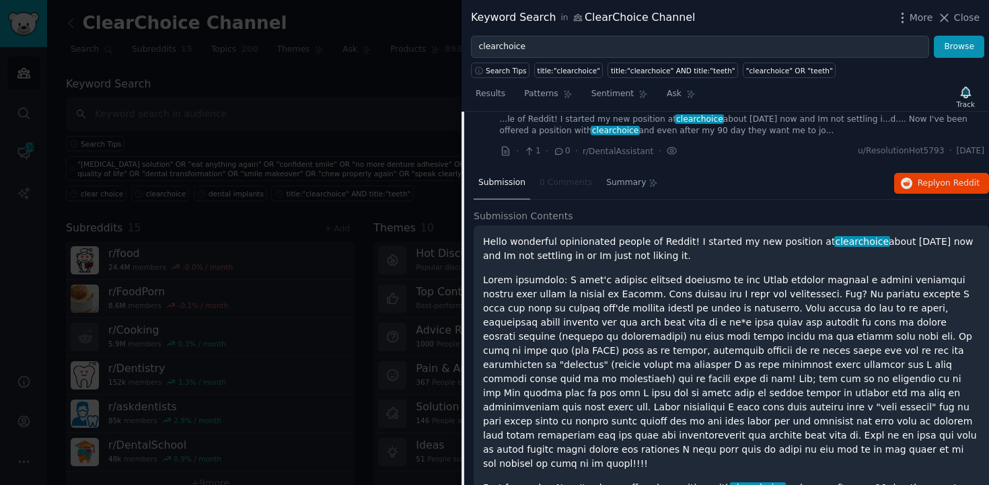 The height and width of the screenshot is (485, 989). What do you see at coordinates (958, 17) in the screenshot?
I see `button: Close` at bounding box center [958, 17].